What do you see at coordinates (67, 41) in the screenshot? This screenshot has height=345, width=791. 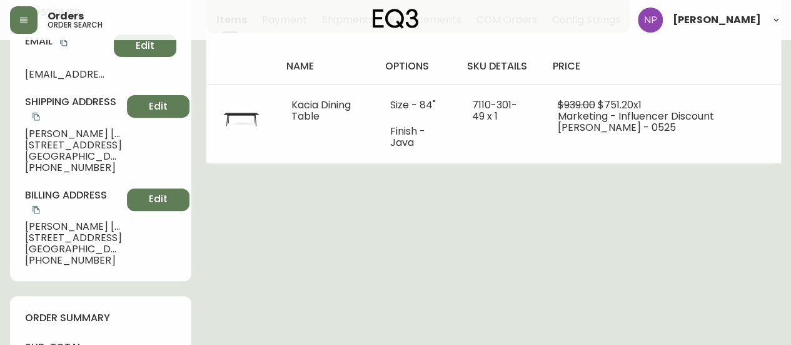 I see `h4: Email` at bounding box center [67, 41].